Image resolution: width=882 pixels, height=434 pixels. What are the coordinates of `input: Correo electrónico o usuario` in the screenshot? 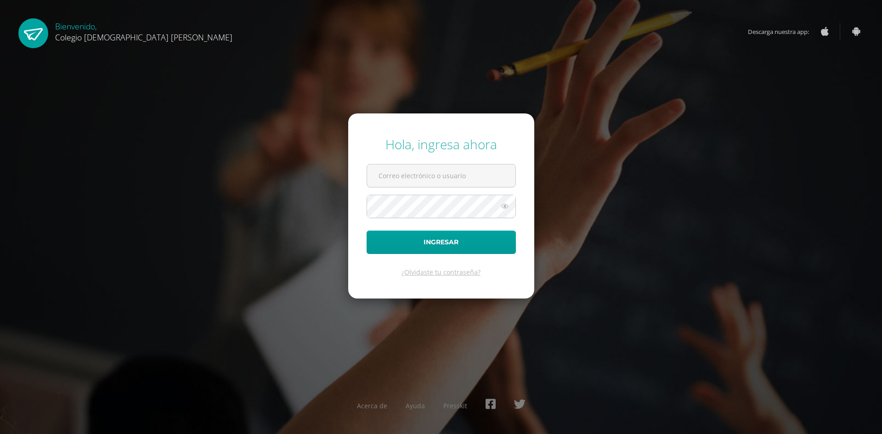 It's located at (441, 176).